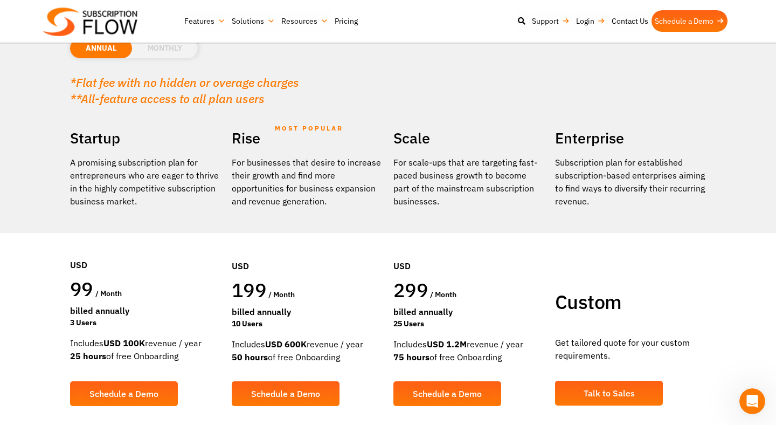  Describe the element at coordinates (88, 356) in the screenshot. I see `strong: 25 hours` at that location.